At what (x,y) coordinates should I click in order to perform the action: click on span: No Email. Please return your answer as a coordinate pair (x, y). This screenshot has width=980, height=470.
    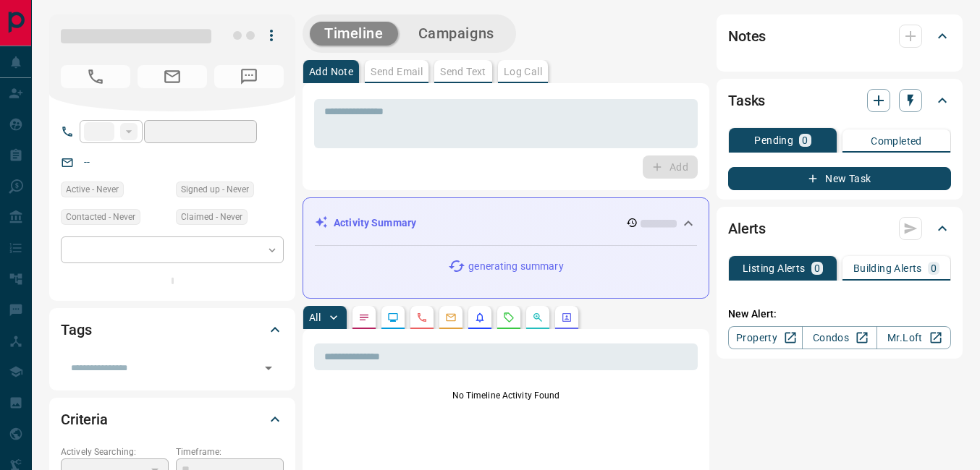
    Looking at the image, I should click on (172, 77).